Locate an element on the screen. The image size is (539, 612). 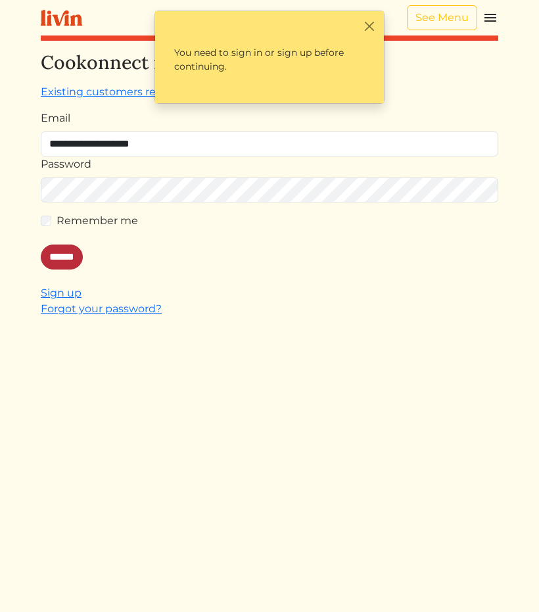
a: Sign up is located at coordinates (61, 293).